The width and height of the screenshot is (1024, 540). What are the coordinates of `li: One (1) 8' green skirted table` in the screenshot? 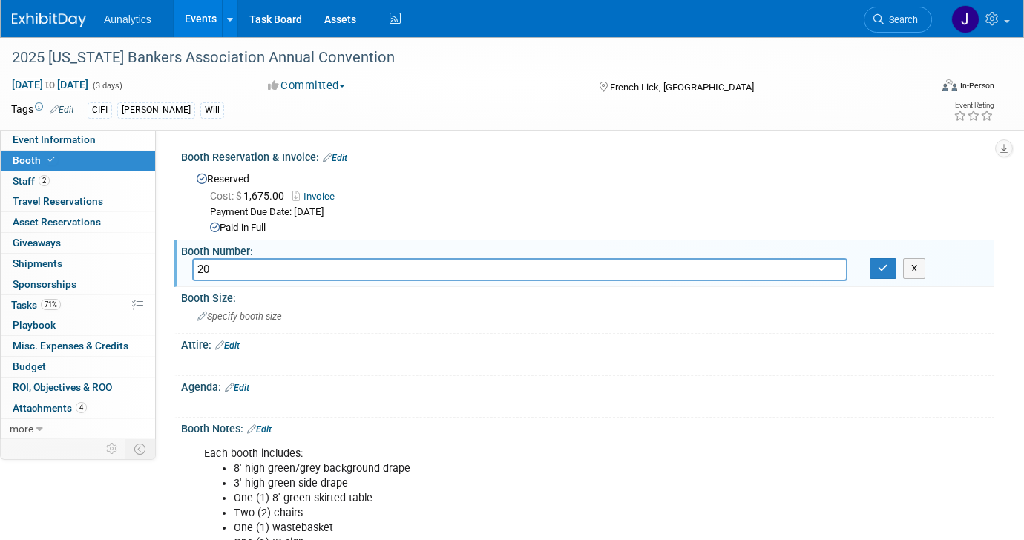 It's located at (531, 499).